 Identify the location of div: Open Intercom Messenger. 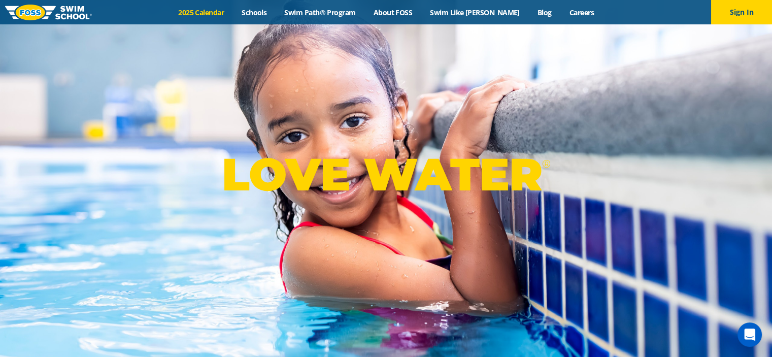
(750, 335).